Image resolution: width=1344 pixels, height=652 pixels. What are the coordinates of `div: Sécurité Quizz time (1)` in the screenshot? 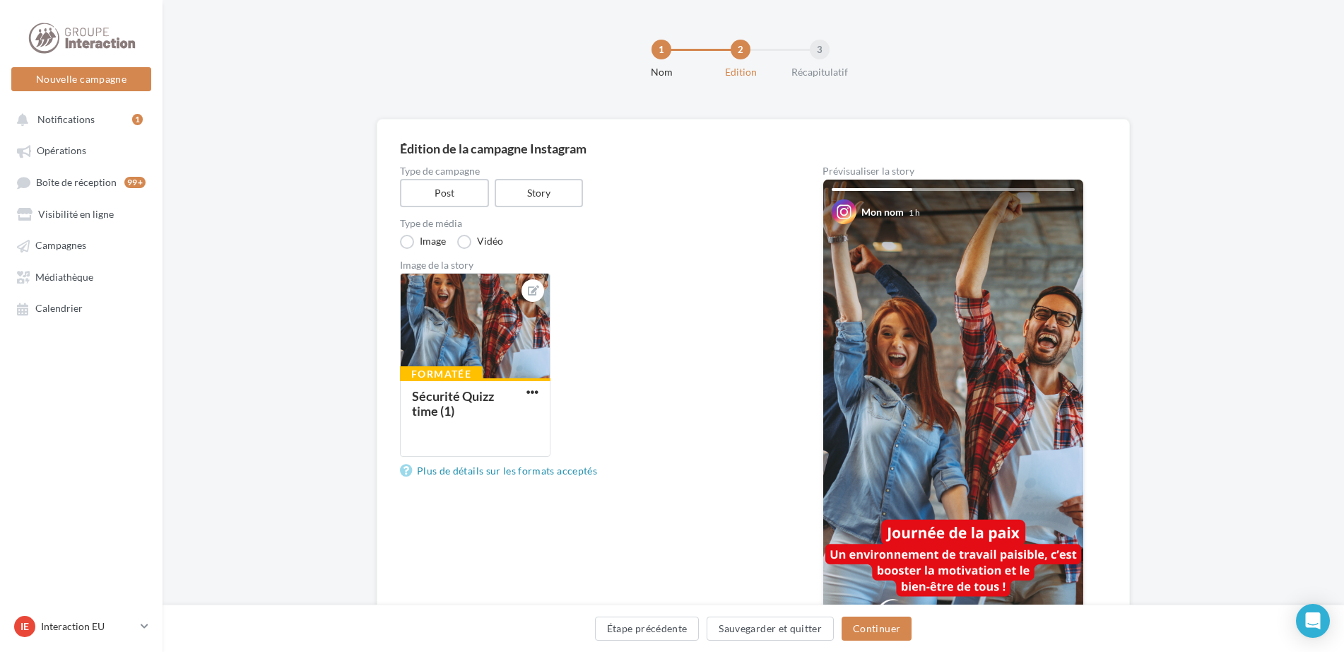 It's located at (453, 403).